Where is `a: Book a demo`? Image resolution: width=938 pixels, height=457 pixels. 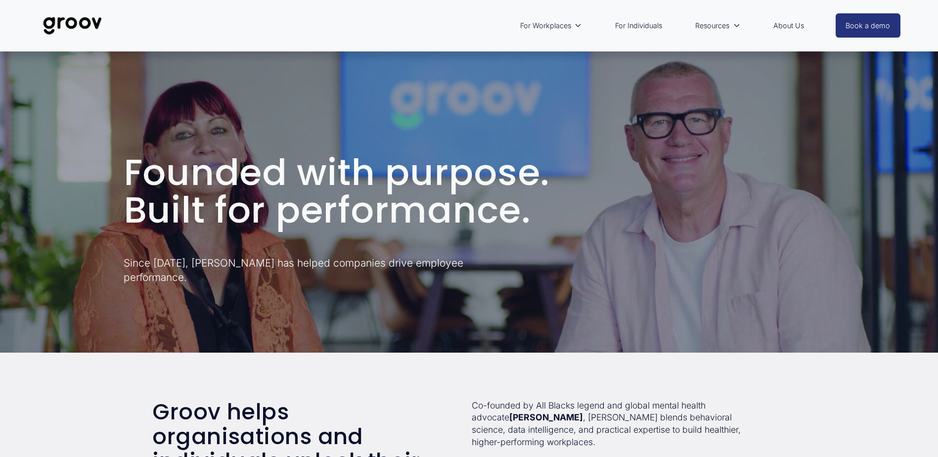 a: Book a demo is located at coordinates (868, 25).